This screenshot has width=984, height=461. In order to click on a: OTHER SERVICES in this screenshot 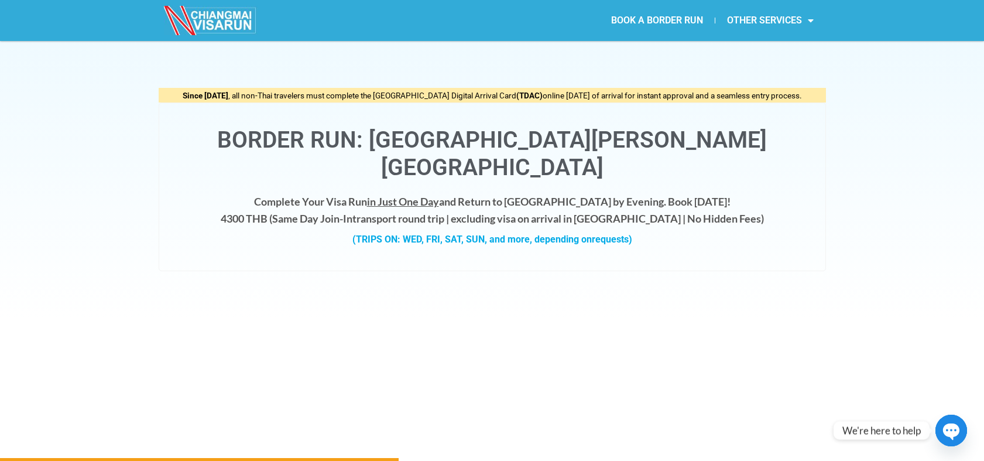, I will do `click(771, 20)`.